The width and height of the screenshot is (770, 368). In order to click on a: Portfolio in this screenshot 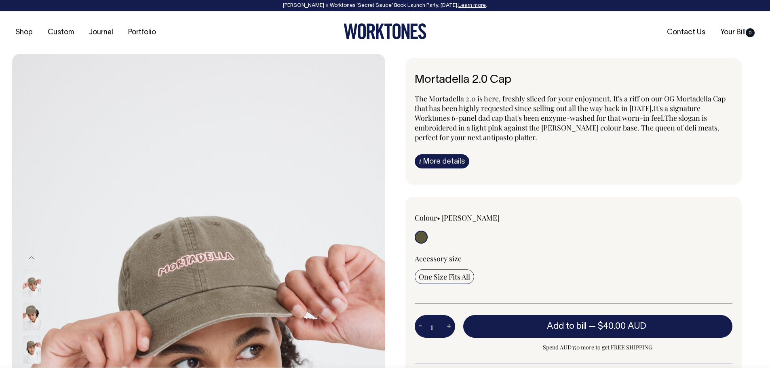, I will do `click(142, 32)`.